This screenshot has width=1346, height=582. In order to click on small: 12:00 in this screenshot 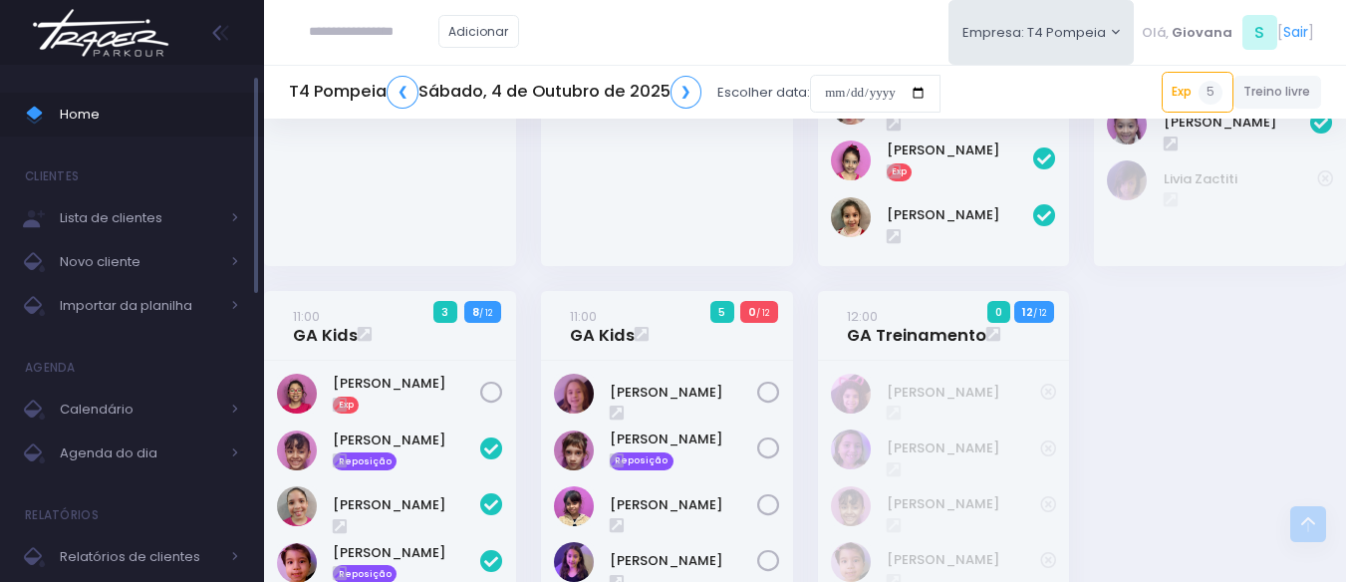, I will do `click(862, 316)`.